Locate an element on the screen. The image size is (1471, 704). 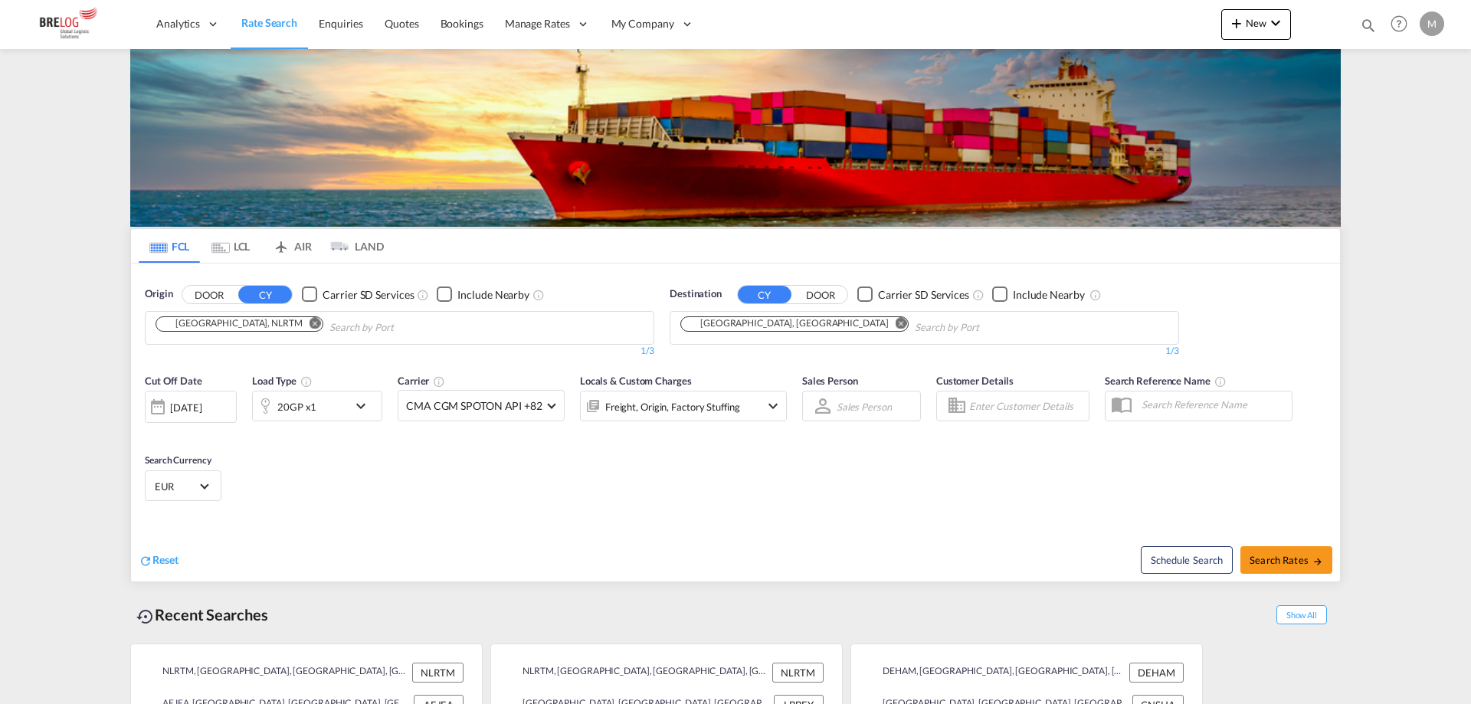
div: M is located at coordinates (1432, 24).